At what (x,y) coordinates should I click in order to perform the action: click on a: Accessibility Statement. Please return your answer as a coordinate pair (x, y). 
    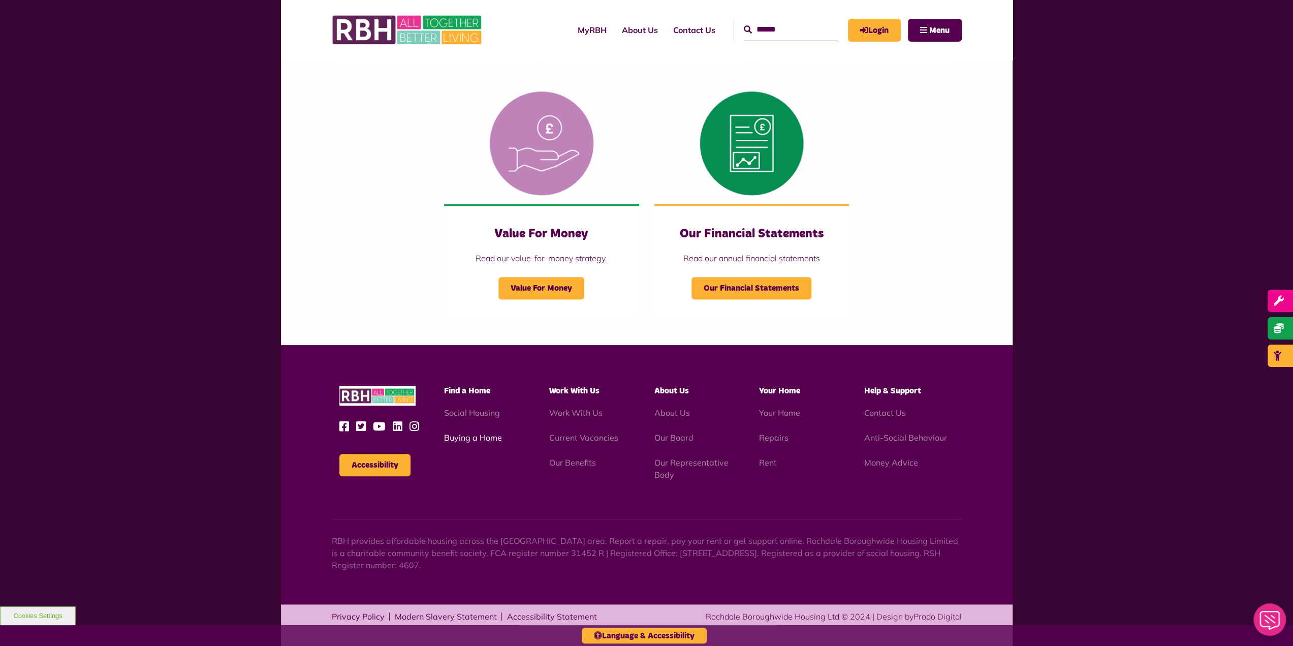
    Looking at the image, I should click on (552, 616).